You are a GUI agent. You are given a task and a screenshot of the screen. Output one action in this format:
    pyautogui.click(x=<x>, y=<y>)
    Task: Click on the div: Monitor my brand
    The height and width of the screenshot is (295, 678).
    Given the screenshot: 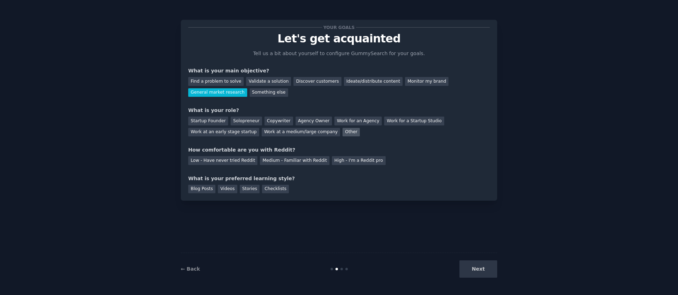 What is the action you would take?
    pyautogui.click(x=426, y=81)
    